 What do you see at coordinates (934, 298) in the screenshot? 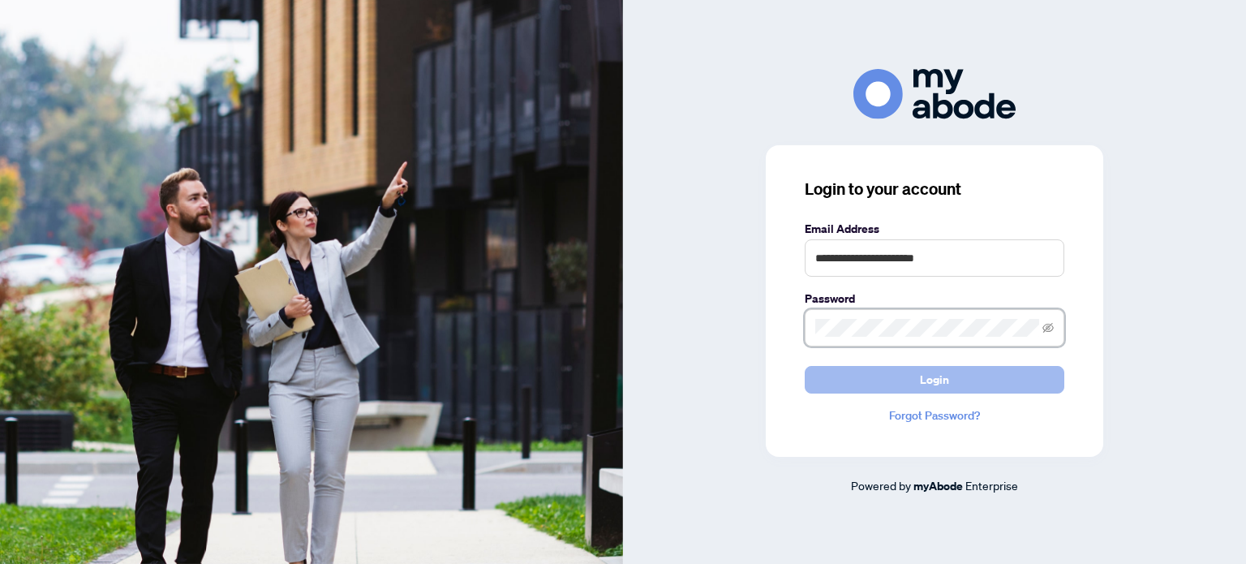
I see `label: Password` at bounding box center [934, 298].